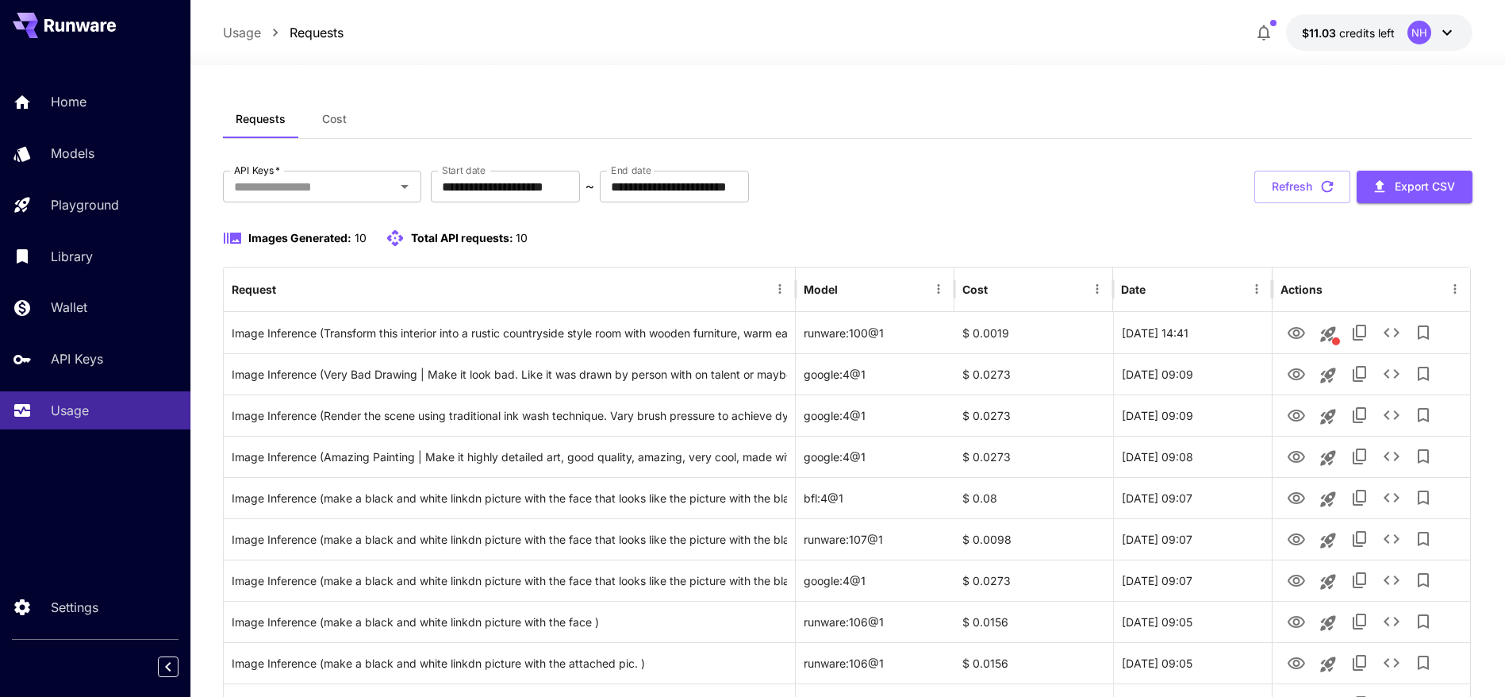 This screenshot has height=697, width=1505. Describe the element at coordinates (283, 33) in the screenshot. I see `nav: breadcrumb` at that location.